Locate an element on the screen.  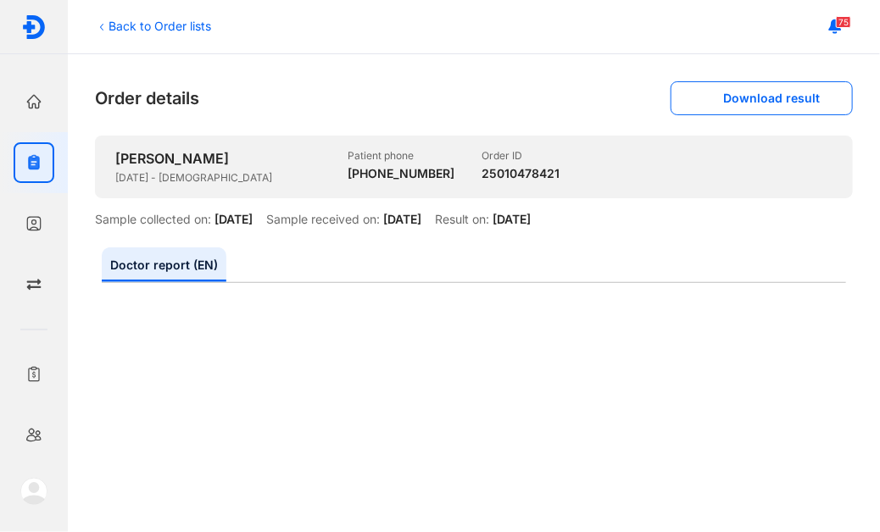
button: Download result is located at coordinates (761, 98).